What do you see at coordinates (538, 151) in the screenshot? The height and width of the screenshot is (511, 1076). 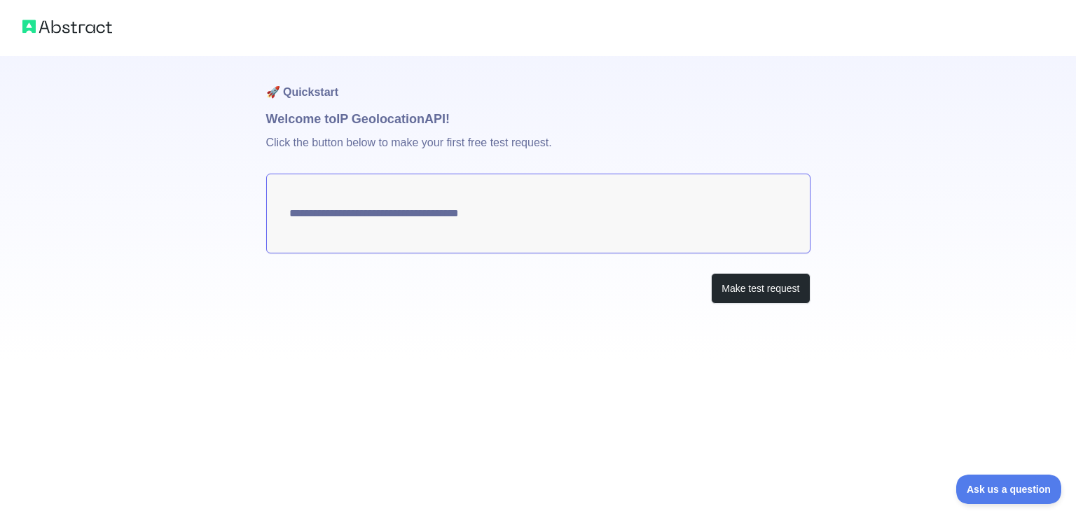 I see `p: Click the button below to make your first free test request.` at bounding box center [538, 151].